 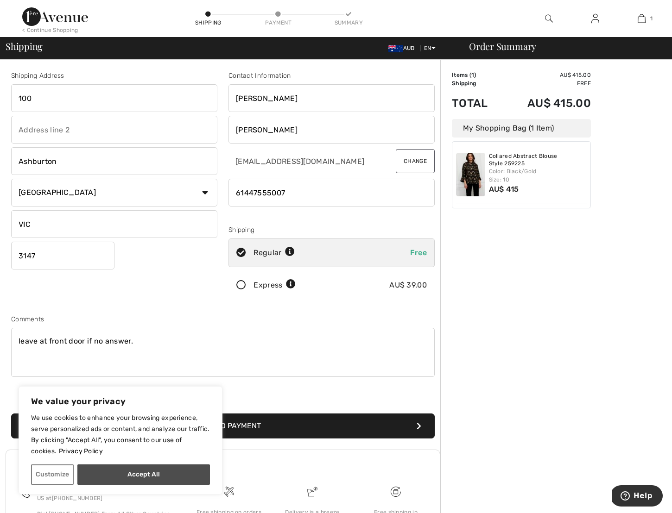 What do you see at coordinates (120, 402) in the screenshot?
I see `p: We value your privacy` at bounding box center [120, 402].